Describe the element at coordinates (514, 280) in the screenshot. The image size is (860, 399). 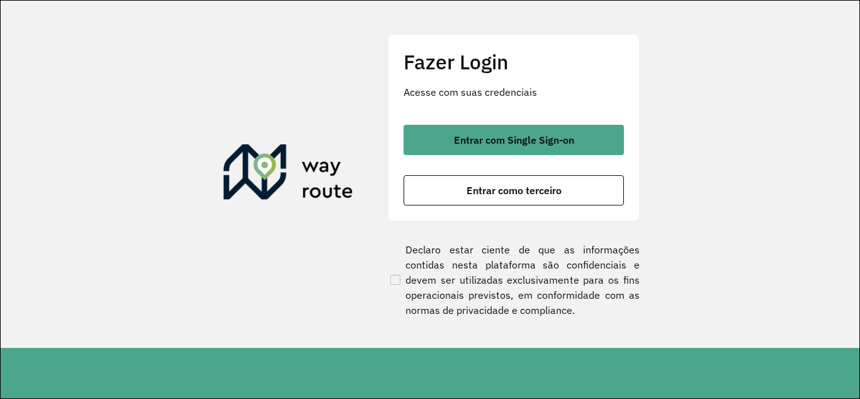
I see `label: Declaro estar ciente de que as informações contidas nesta plataforma são confidenciais e devem se...` at that location.